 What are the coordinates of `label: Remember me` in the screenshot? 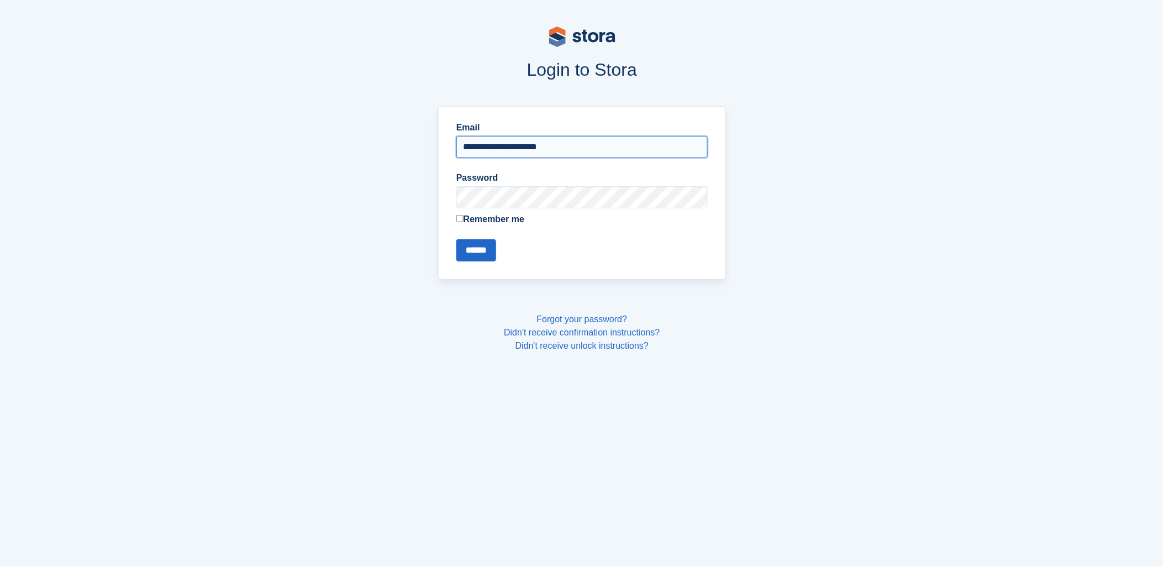 It's located at (582, 219).